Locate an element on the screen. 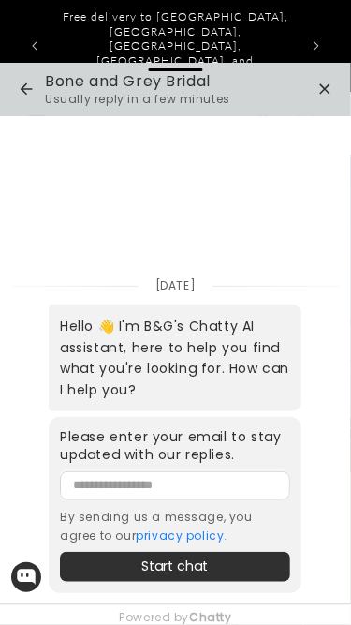 The width and height of the screenshot is (351, 625). button: Previous announcement is located at coordinates (35, 46).